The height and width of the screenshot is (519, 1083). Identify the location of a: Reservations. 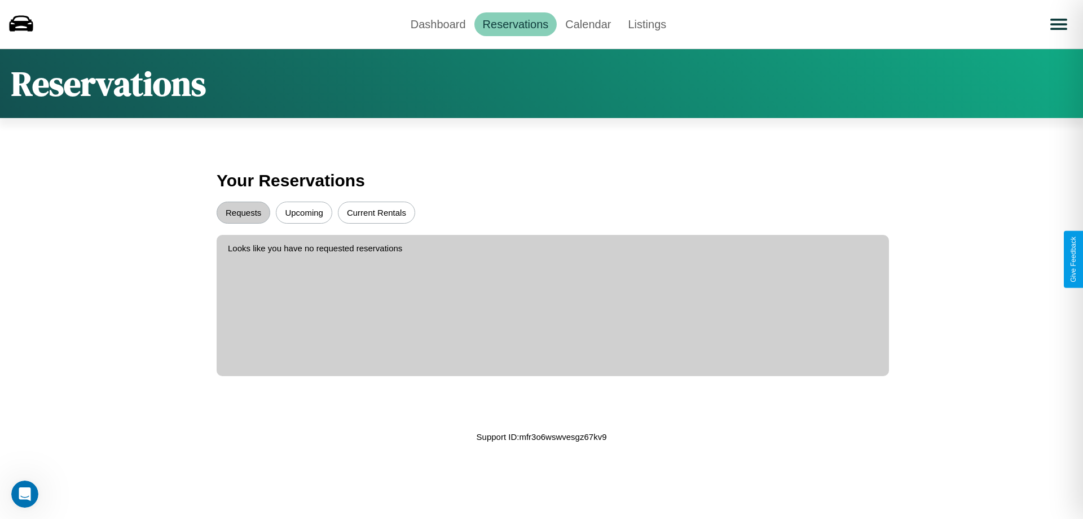
(516, 24).